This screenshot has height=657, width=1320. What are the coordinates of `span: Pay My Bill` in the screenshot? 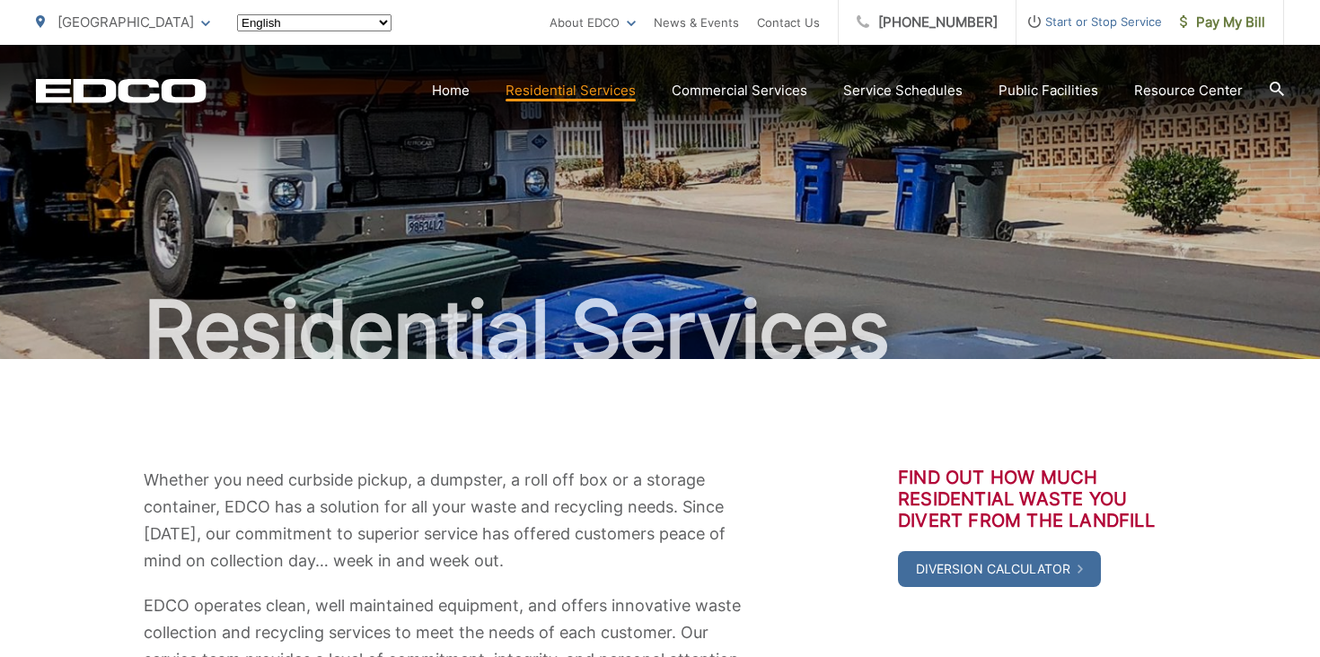 It's located at (1222, 22).